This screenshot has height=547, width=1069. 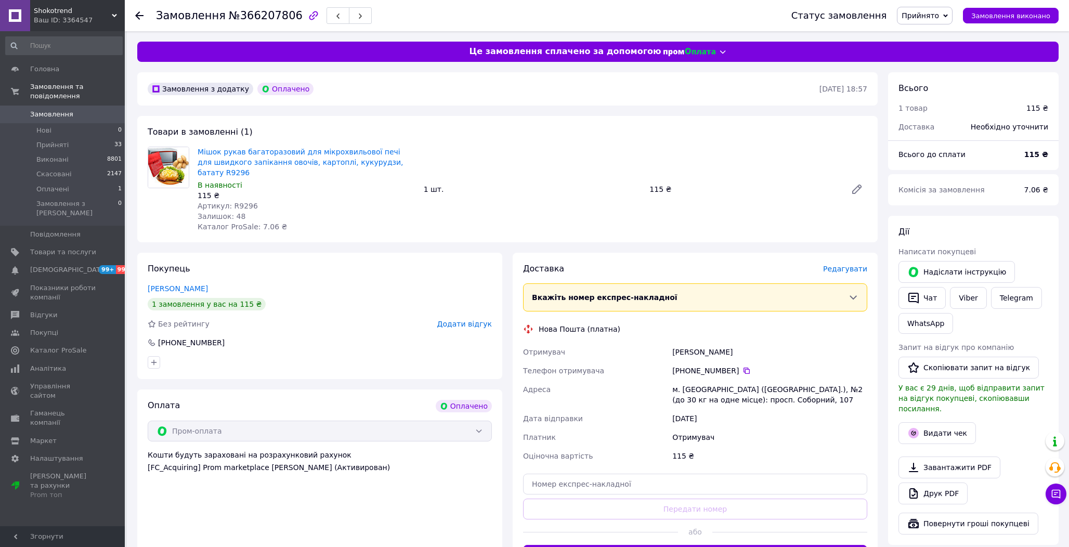 I want to click on div: Нова Пошта (платна), so click(x=579, y=329).